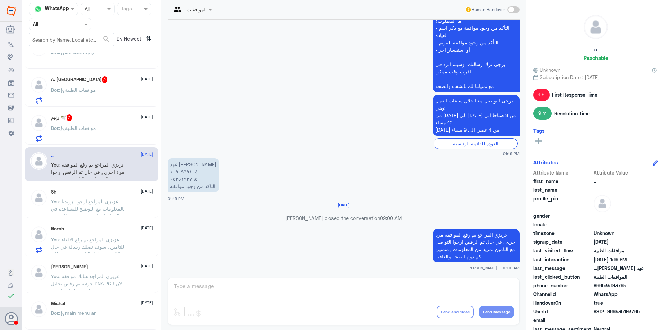  Describe the element at coordinates (619, 311) in the screenshot. I see `span: 9812_966535193765` at that location.